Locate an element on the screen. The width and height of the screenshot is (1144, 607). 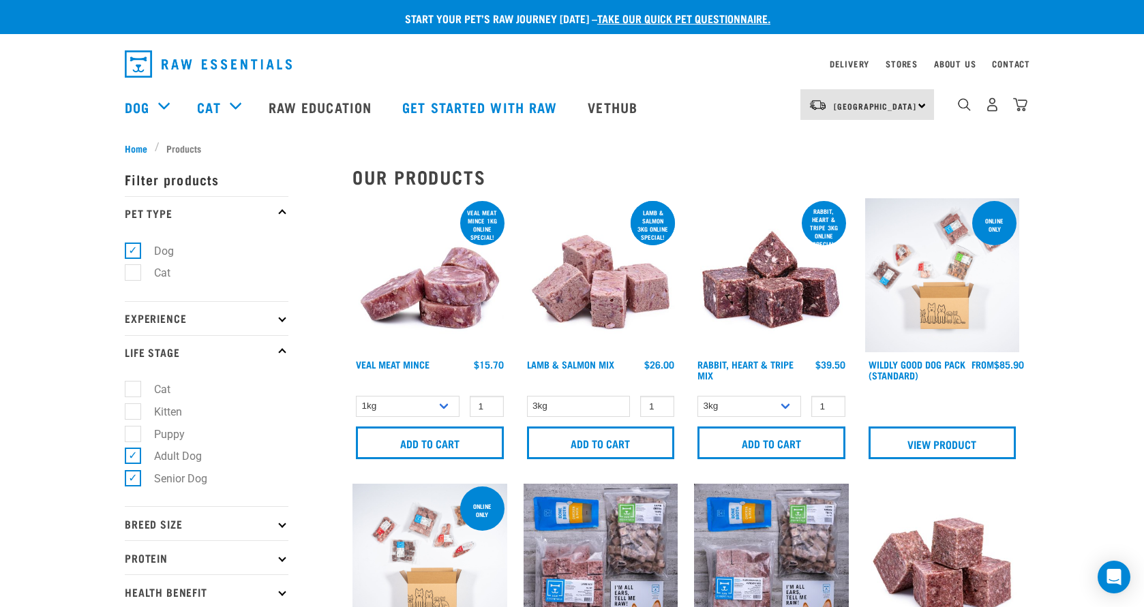
div: Rabbit, Heart & Tripe 3kg online special is located at coordinates (823, 228).